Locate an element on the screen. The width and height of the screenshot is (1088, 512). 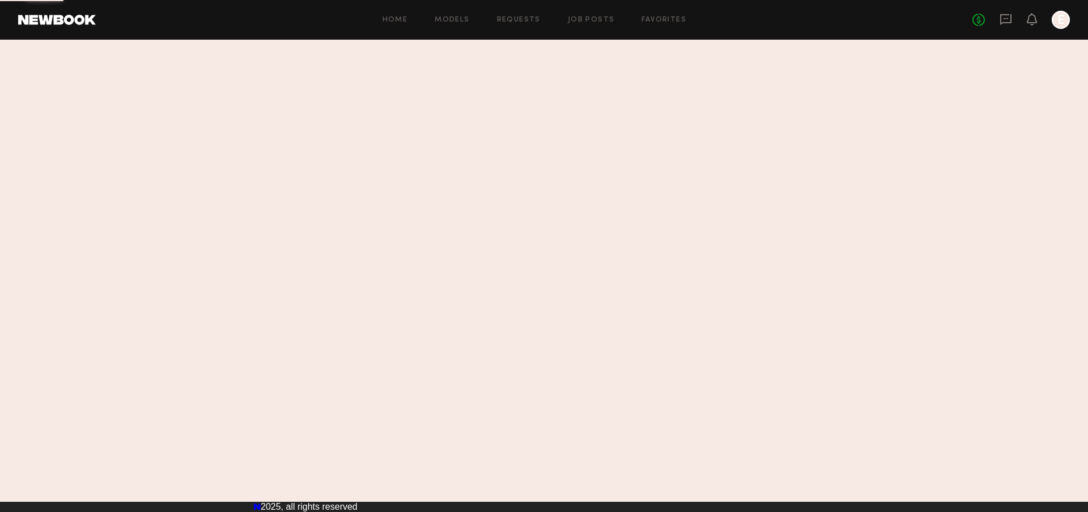
a: Favorites is located at coordinates (663, 20).